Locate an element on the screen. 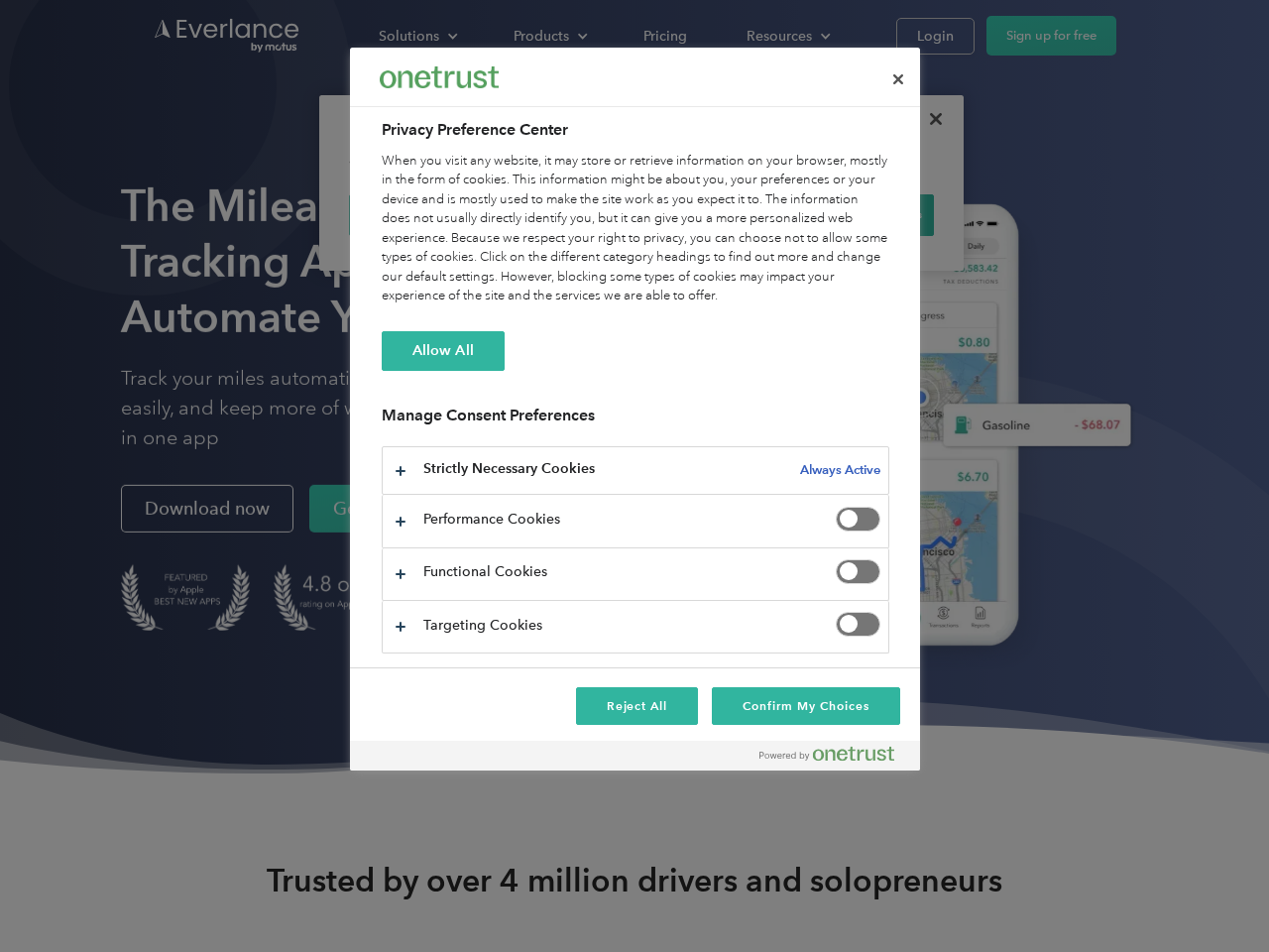 This screenshot has width=1269, height=952. h2: Privacy Preference Center is located at coordinates (636, 130).